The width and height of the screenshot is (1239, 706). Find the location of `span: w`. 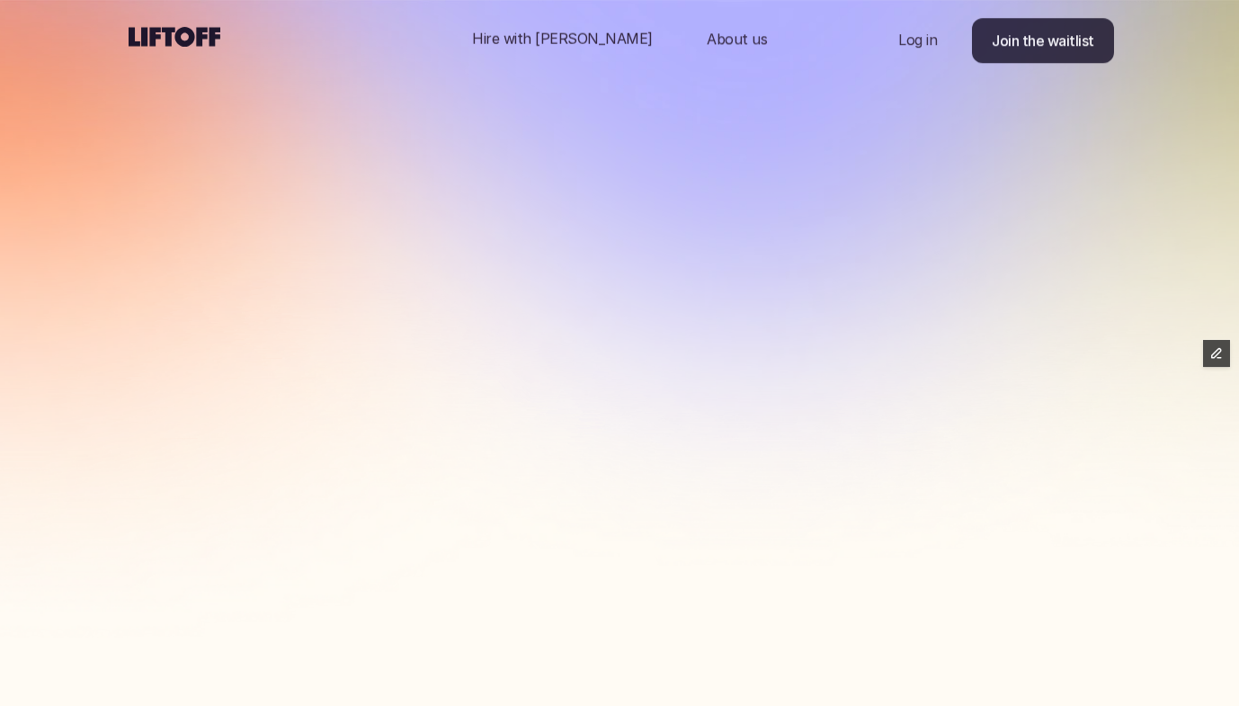

span: w is located at coordinates (716, 185).